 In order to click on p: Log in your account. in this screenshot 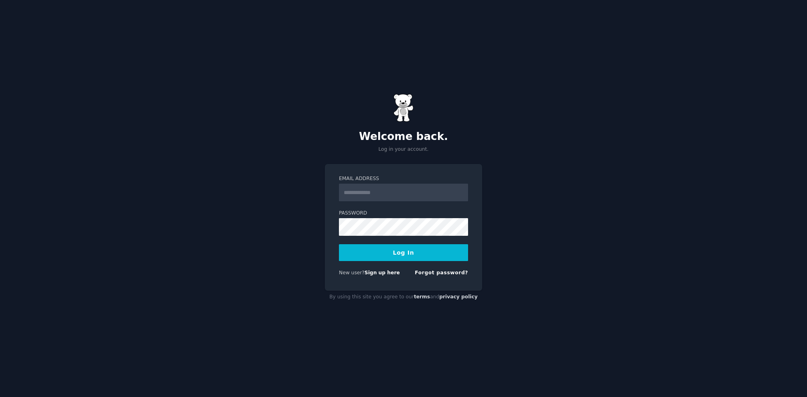, I will do `click(403, 150)`.